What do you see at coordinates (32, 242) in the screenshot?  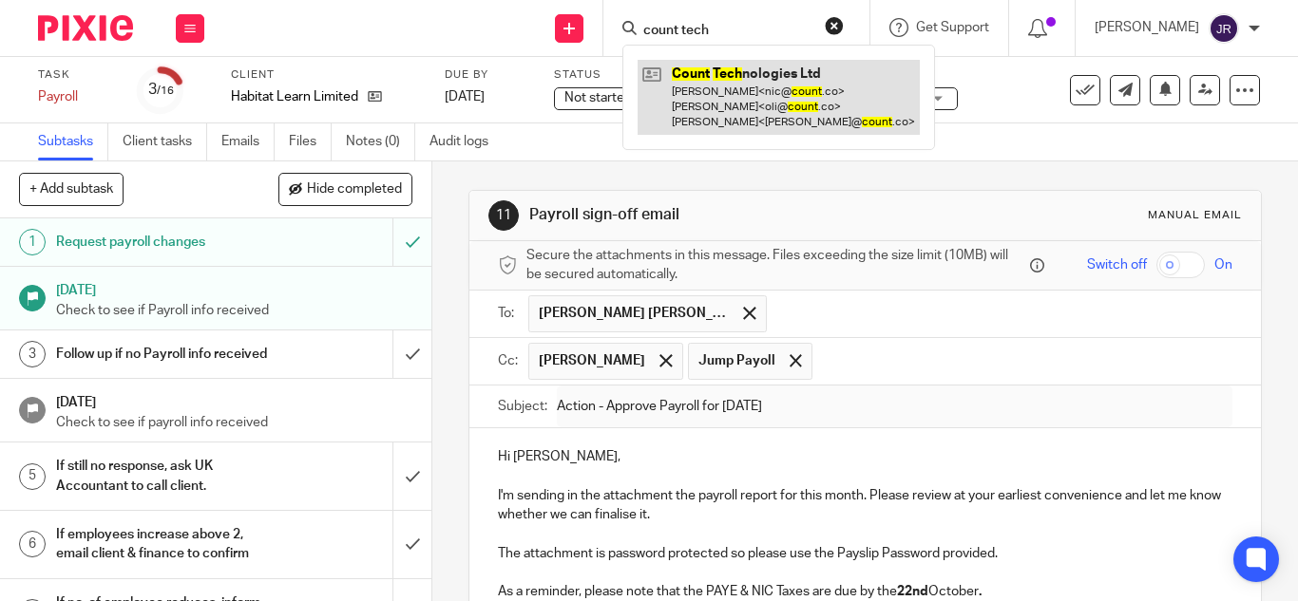 I see `div: 1` at bounding box center [32, 242].